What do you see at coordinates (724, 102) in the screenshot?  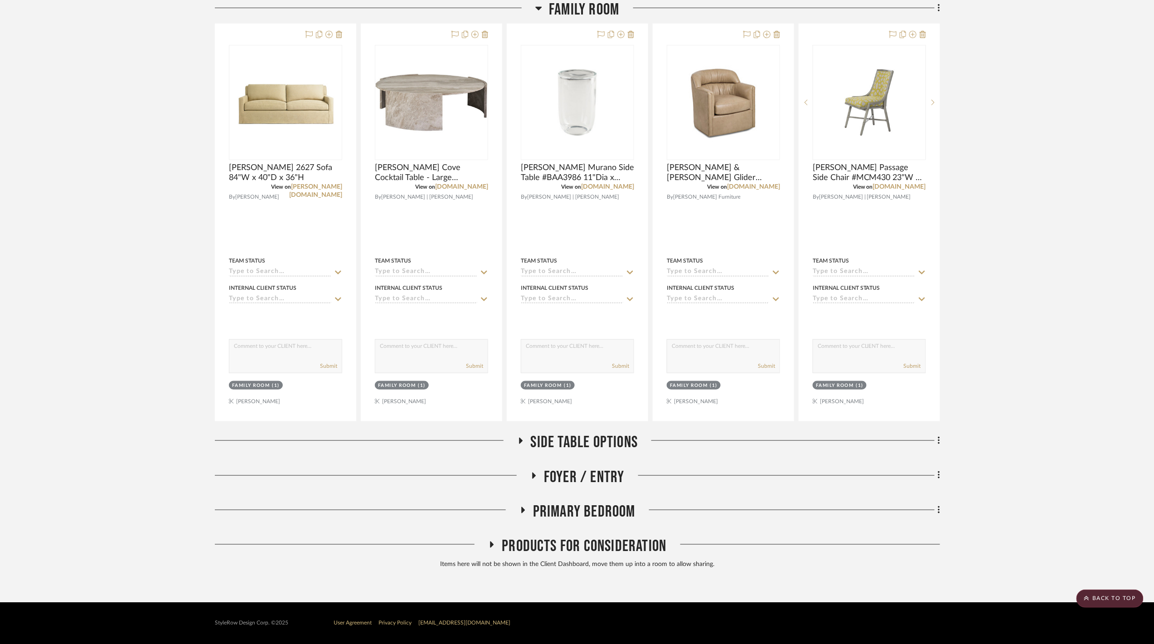 I see `img: Hancock & Moore Gordon Glider #8894G 29"Wx32.5"Dx31"H` at bounding box center [724, 102].